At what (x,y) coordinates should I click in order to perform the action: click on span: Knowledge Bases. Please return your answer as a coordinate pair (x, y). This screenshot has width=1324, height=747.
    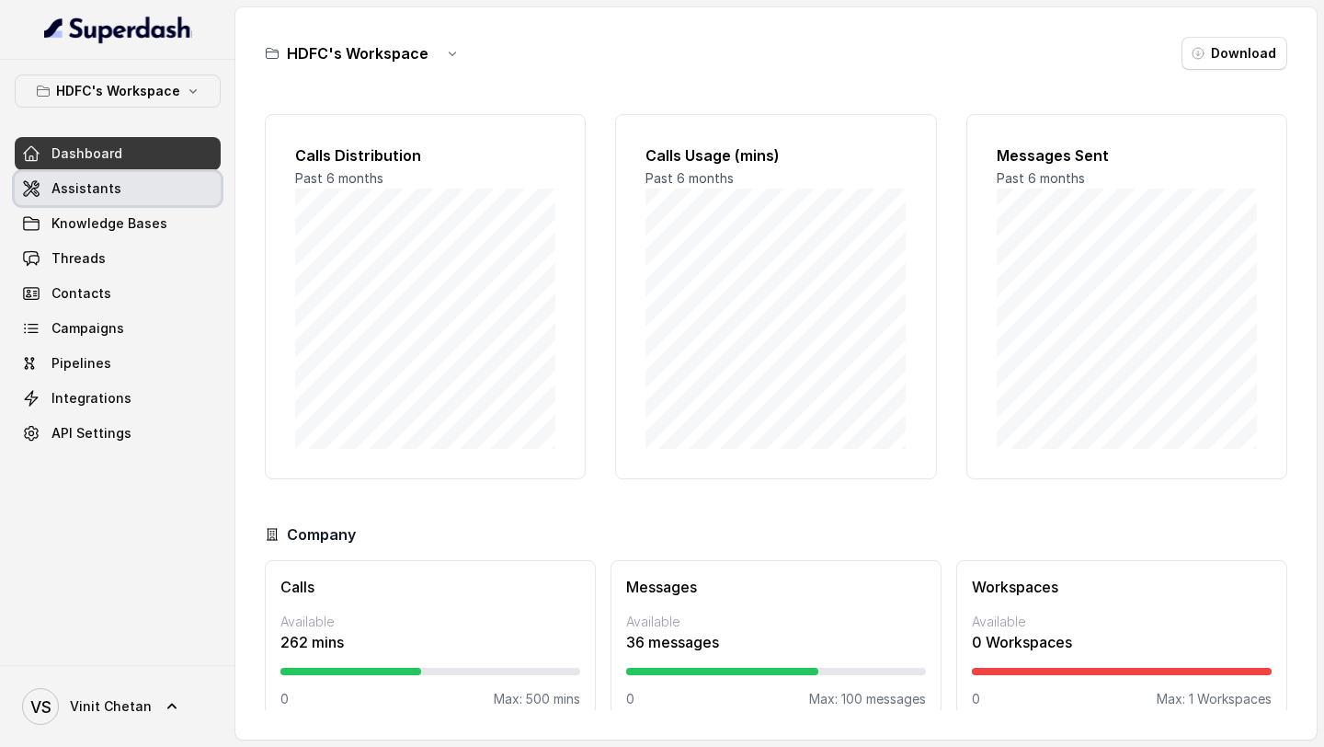
    Looking at the image, I should click on (109, 224).